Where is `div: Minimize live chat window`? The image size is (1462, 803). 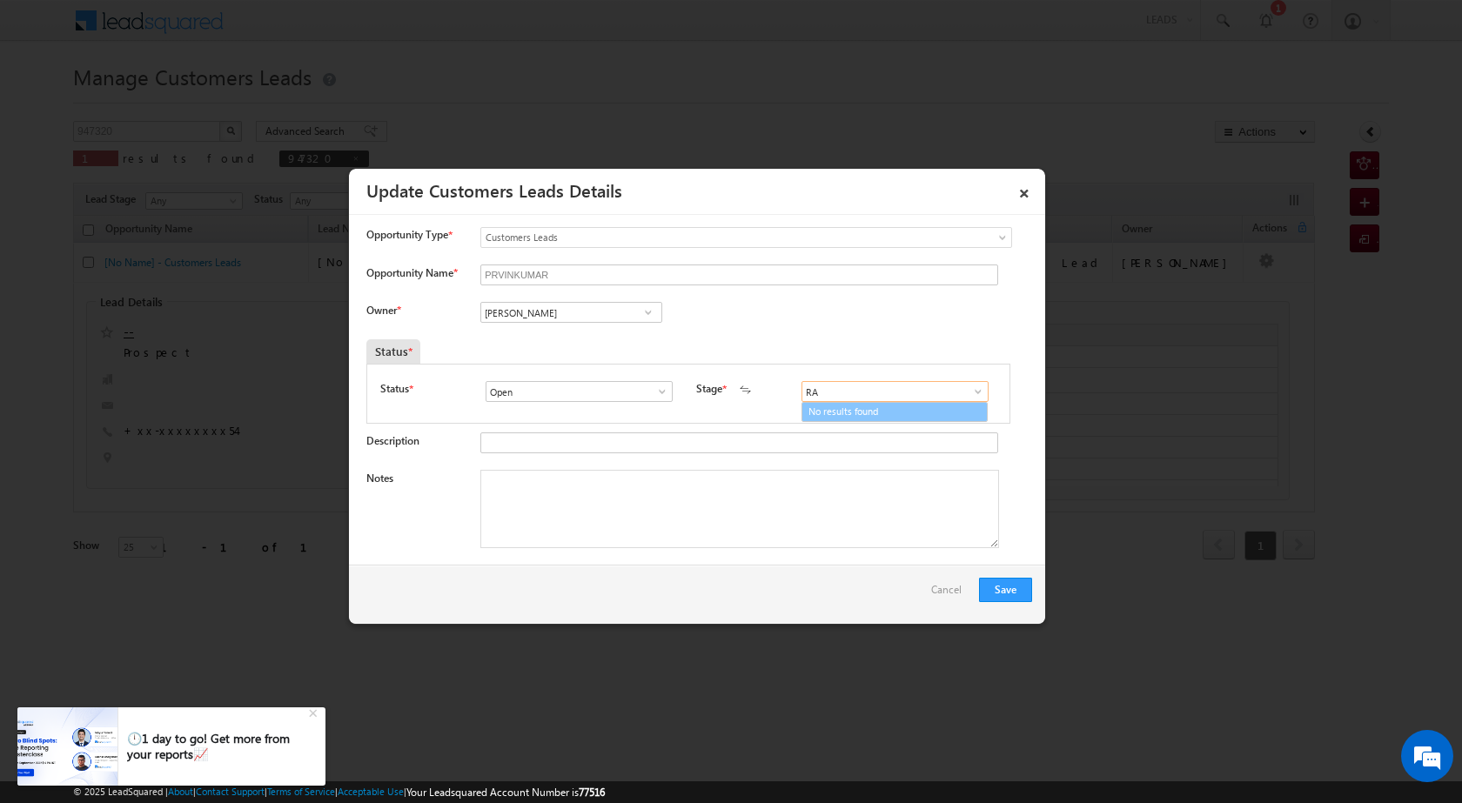 div: Minimize live chat window is located at coordinates (306, 30).